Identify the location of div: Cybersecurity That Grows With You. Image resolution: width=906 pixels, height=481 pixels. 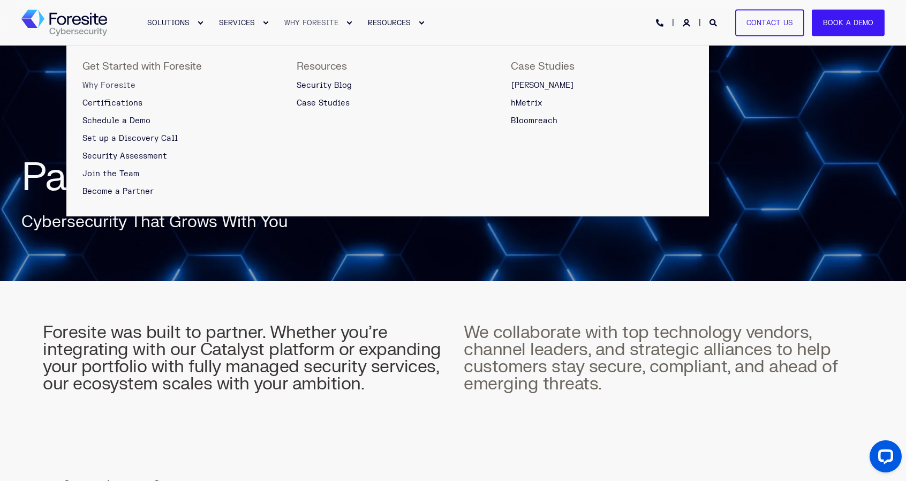
(155, 222).